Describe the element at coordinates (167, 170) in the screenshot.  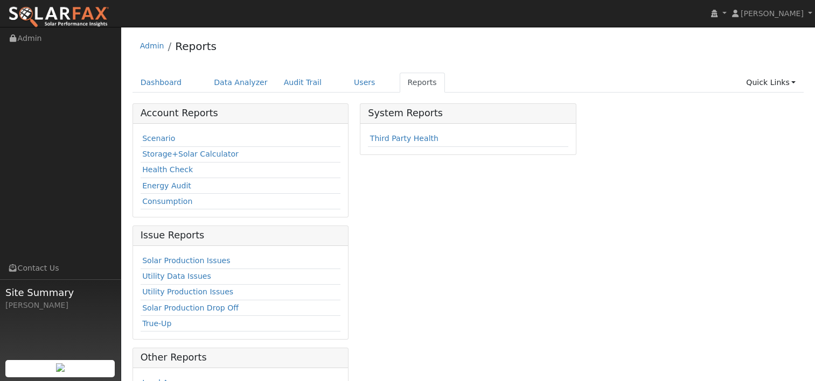
I see `a: Health Check` at that location.